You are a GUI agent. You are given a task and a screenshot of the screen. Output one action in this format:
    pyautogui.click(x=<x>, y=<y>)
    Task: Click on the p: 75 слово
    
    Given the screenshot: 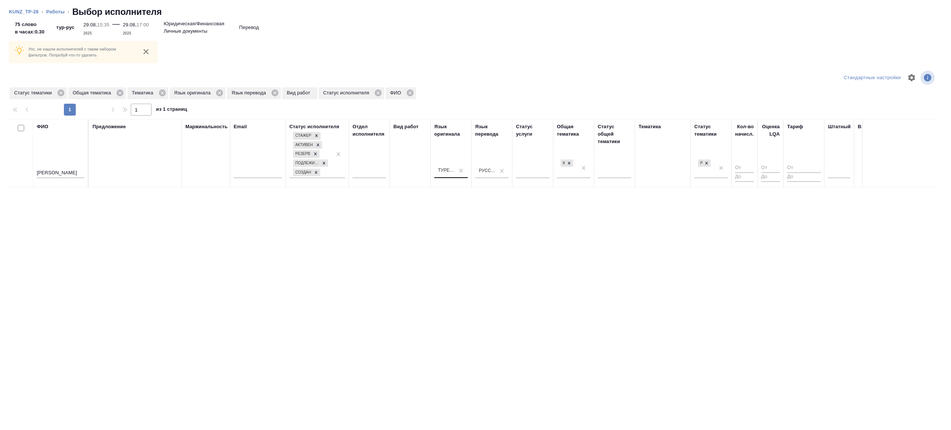 What is the action you would take?
    pyautogui.click(x=30, y=25)
    